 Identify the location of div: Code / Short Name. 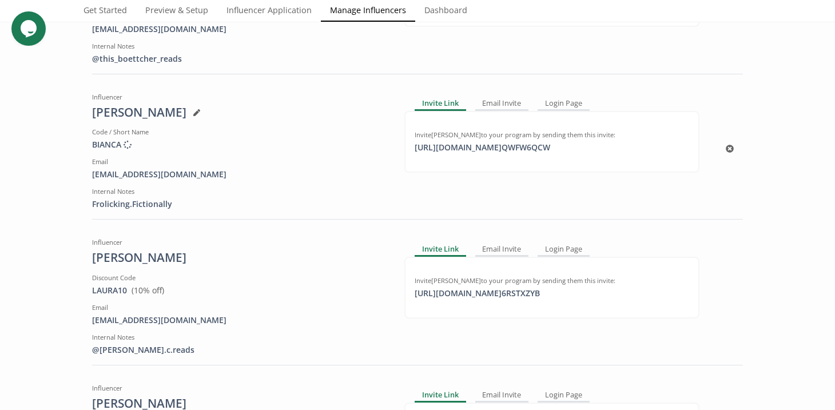
(240, 132).